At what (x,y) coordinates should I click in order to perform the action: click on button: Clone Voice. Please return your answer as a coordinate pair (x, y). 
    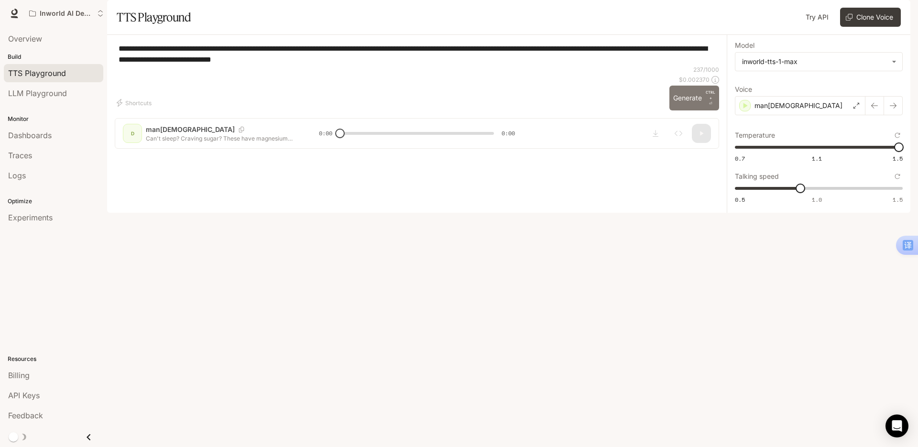
    Looking at the image, I should click on (870, 17).